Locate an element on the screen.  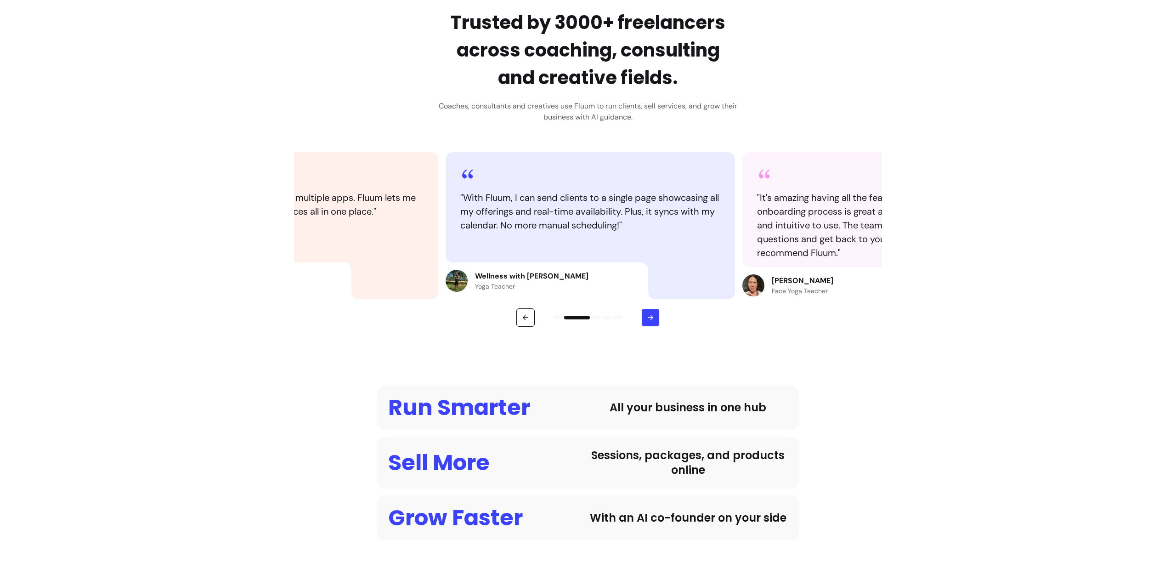
div: Sell More is located at coordinates (439, 463).